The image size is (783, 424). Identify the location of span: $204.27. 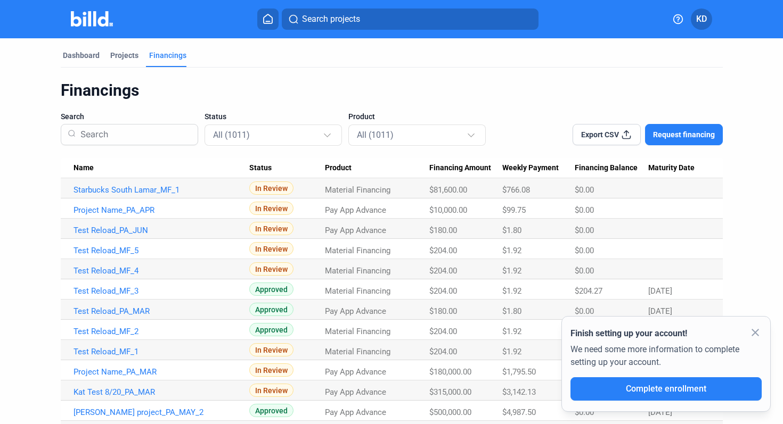
(588, 291).